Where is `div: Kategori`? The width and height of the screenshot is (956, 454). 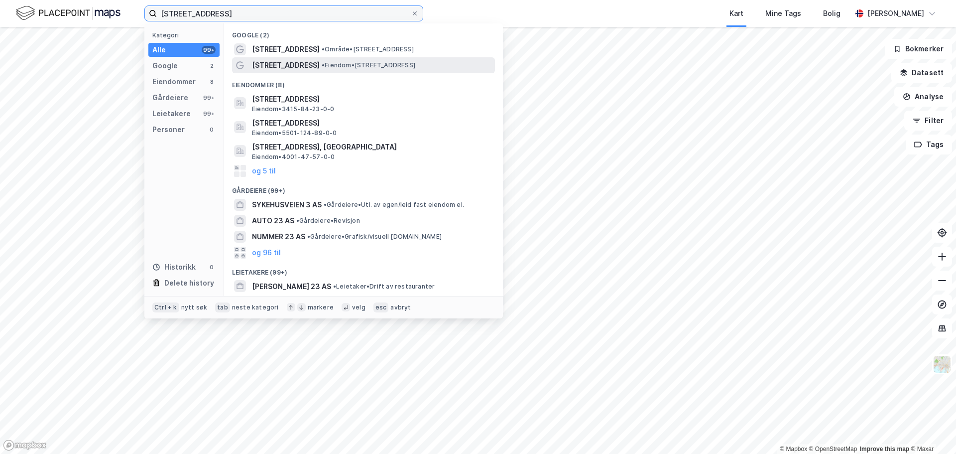
div: Kategori is located at coordinates (186, 35).